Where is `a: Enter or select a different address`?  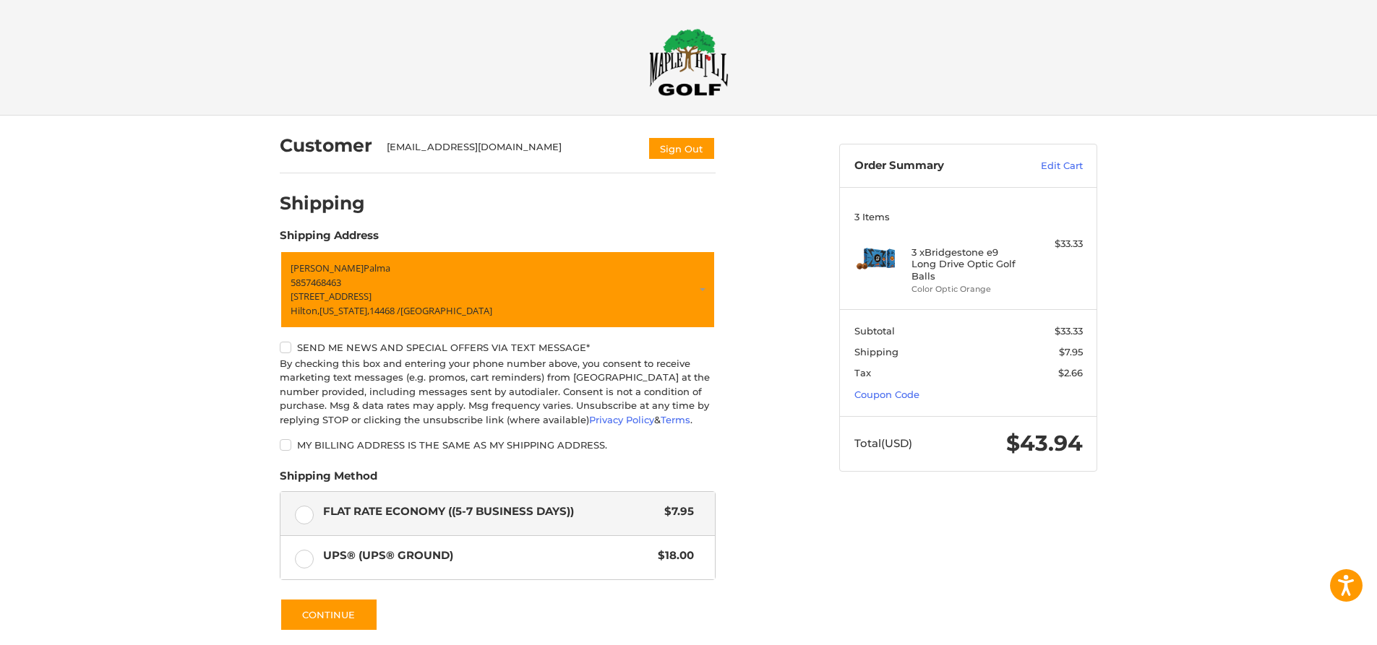 a: Enter or select a different address is located at coordinates (497, 290).